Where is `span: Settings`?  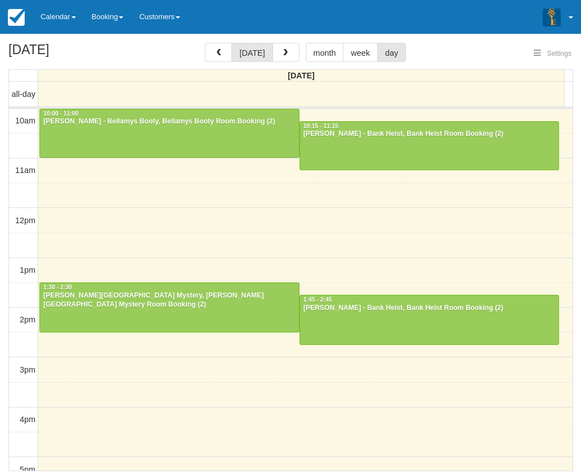
span: Settings is located at coordinates (560, 54).